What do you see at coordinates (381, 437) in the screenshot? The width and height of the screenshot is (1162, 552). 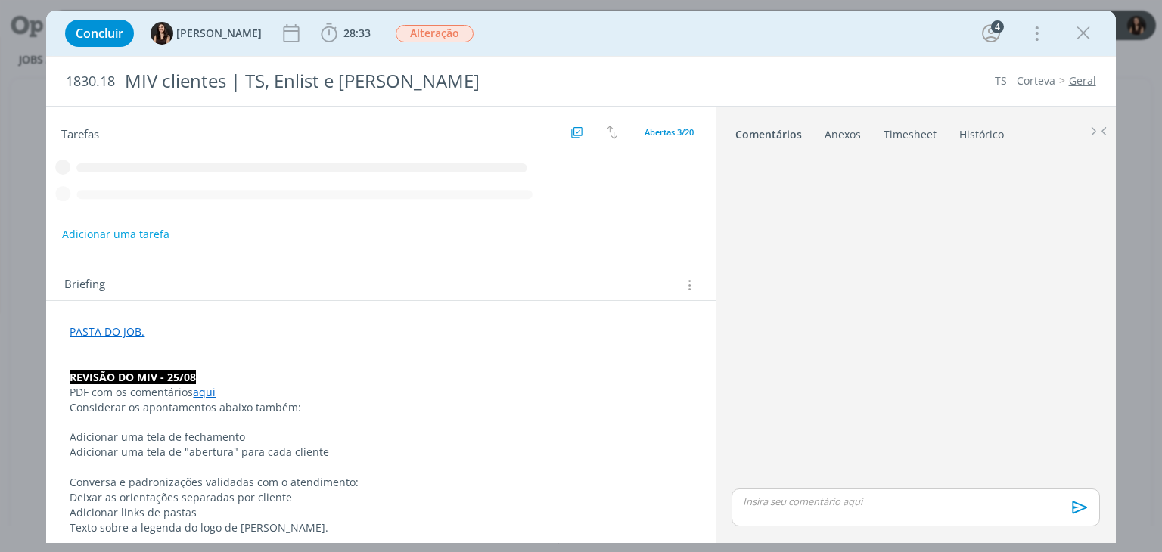 I see `p: Adicionar uma tela de fechamento` at bounding box center [381, 437].